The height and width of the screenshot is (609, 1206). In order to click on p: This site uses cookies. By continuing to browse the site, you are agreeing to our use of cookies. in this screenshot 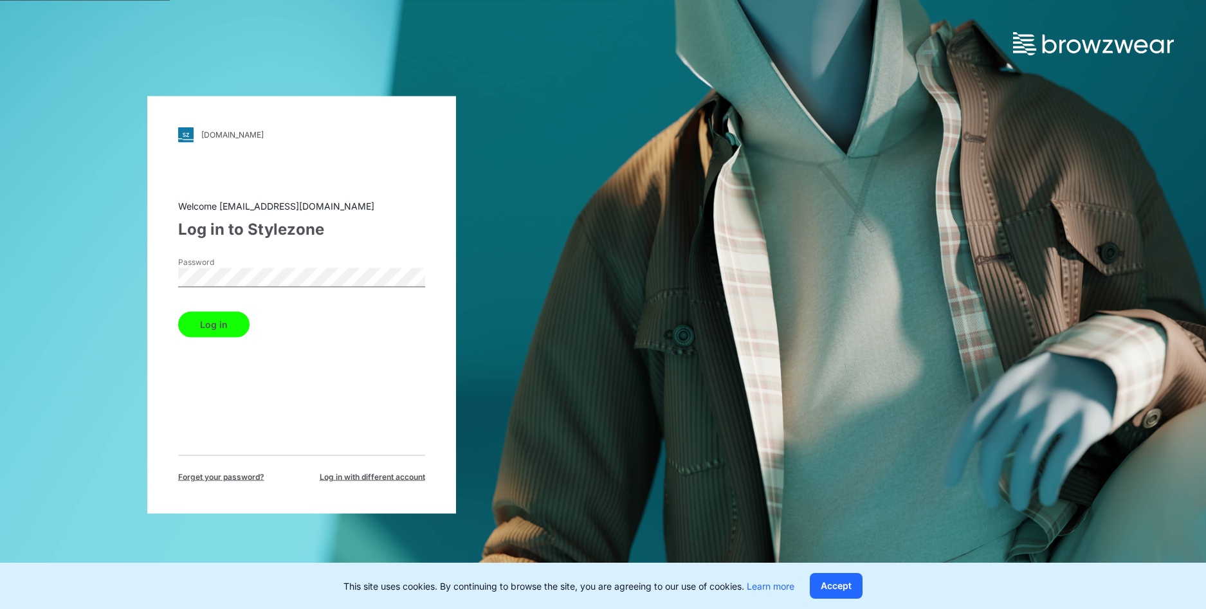, I will do `click(569, 586)`.